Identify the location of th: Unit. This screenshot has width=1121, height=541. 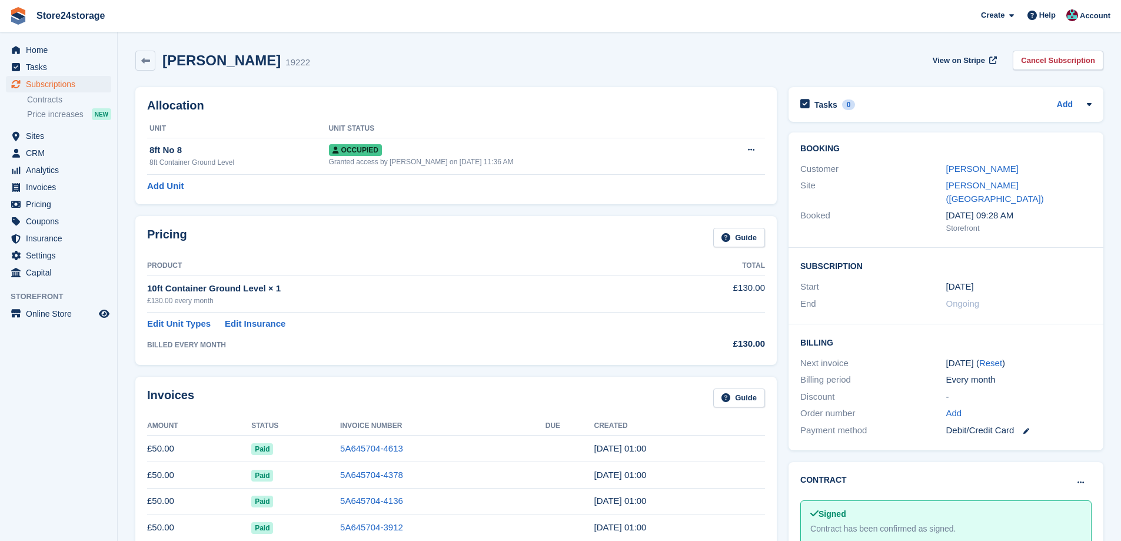
(238, 129).